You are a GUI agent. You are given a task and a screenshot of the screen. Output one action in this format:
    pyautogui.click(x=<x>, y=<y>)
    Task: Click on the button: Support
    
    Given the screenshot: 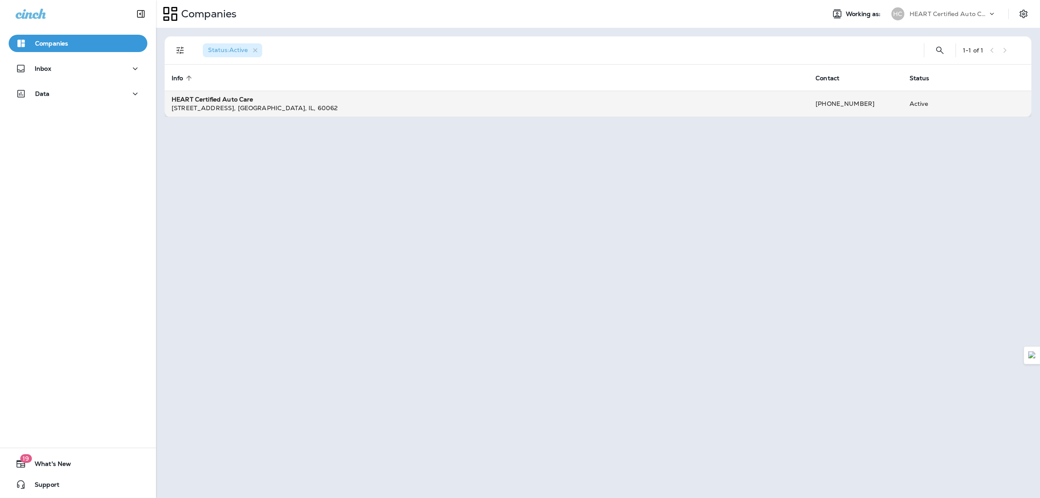 What is the action you would take?
    pyautogui.click(x=78, y=484)
    